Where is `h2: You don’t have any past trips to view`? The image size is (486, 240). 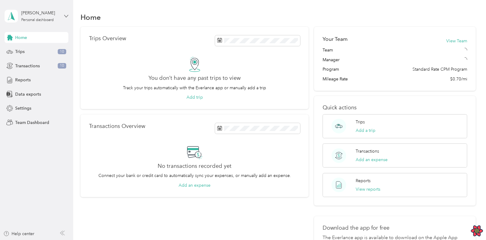 h2: You don’t have any past trips to view is located at coordinates (195, 78).